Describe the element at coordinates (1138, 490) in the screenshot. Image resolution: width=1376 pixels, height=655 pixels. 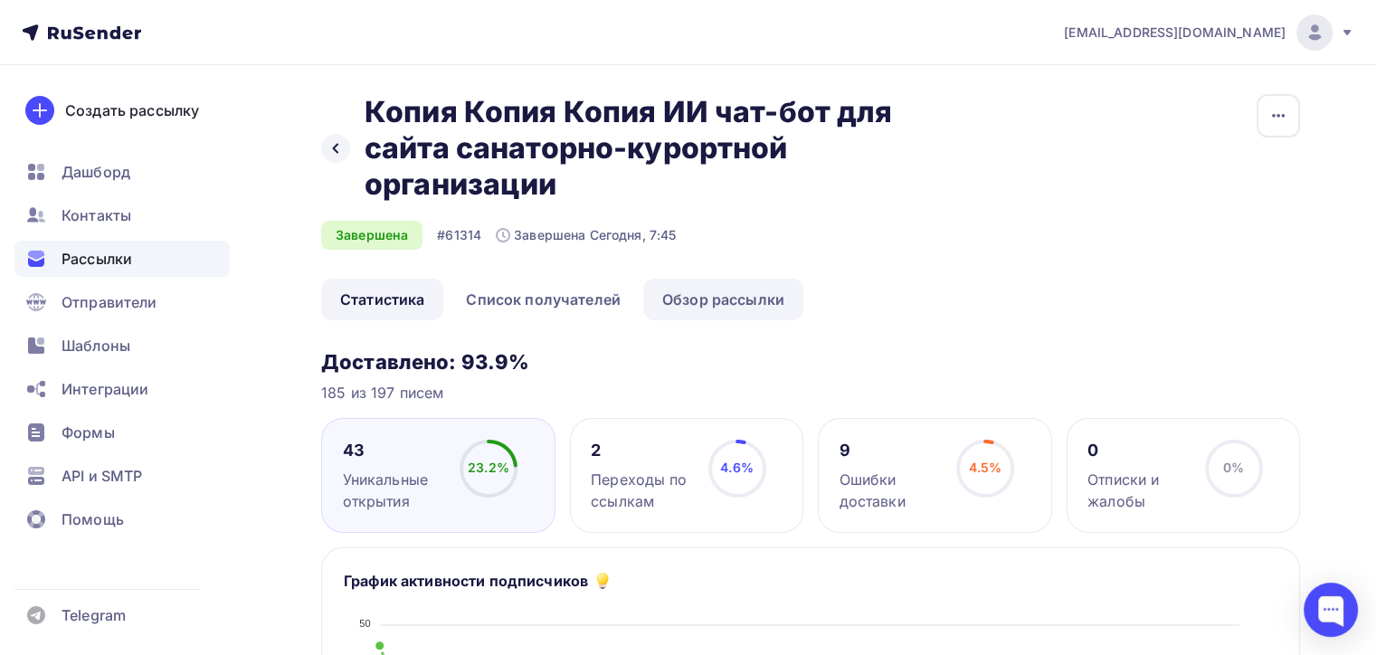
I see `div: Отписки и жалобы` at that location.